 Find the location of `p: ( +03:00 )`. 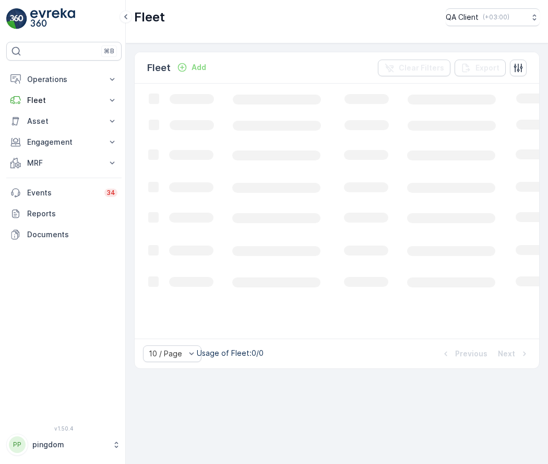

p: ( +03:00 ) is located at coordinates (496, 17).